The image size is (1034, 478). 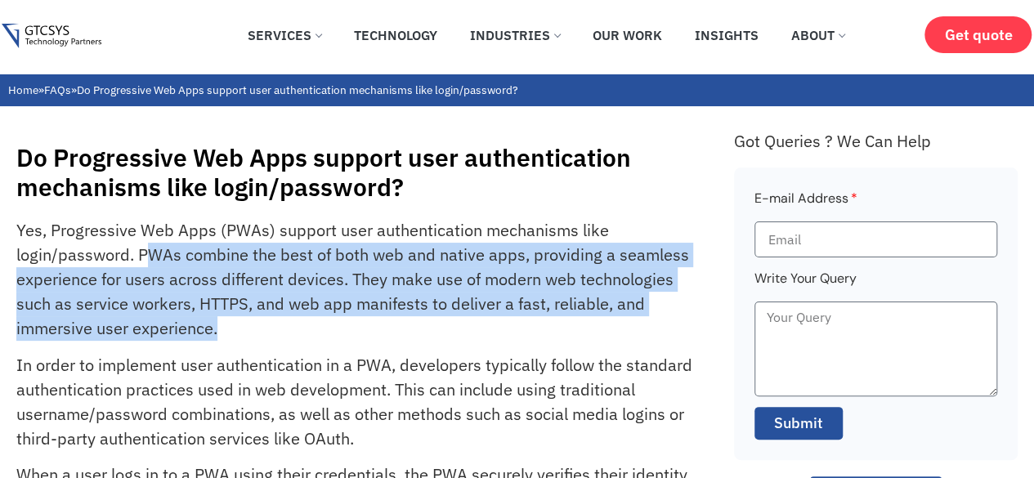 I want to click on form: Faq Form, so click(x=876, y=319).